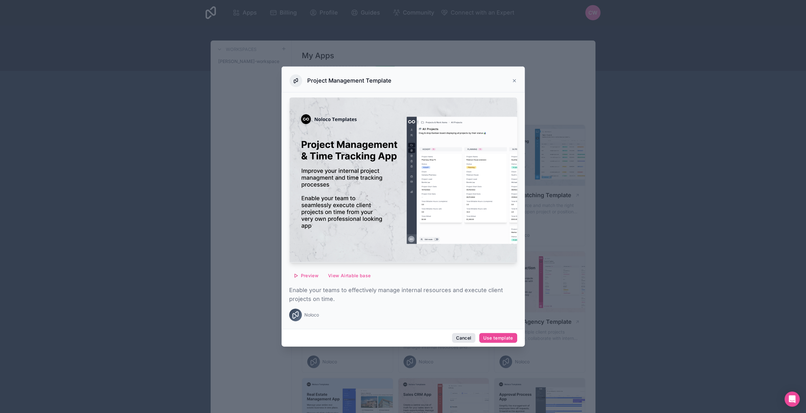  Describe the element at coordinates (498, 338) in the screenshot. I see `div: Use template` at that location.